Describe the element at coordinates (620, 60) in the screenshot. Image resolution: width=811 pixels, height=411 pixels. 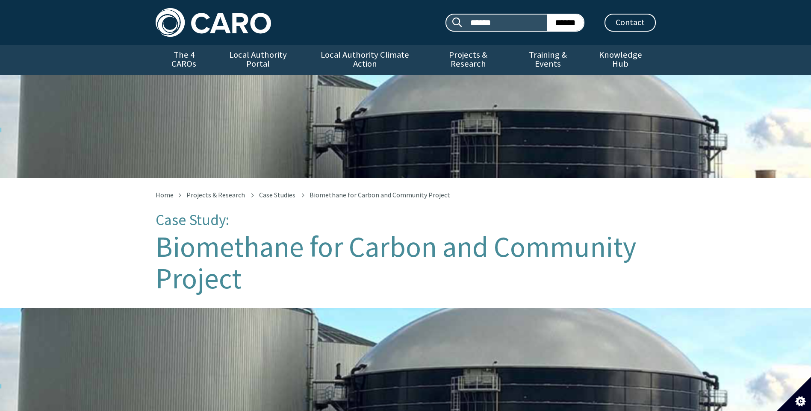
I see `a: Knowledge Hub` at that location.